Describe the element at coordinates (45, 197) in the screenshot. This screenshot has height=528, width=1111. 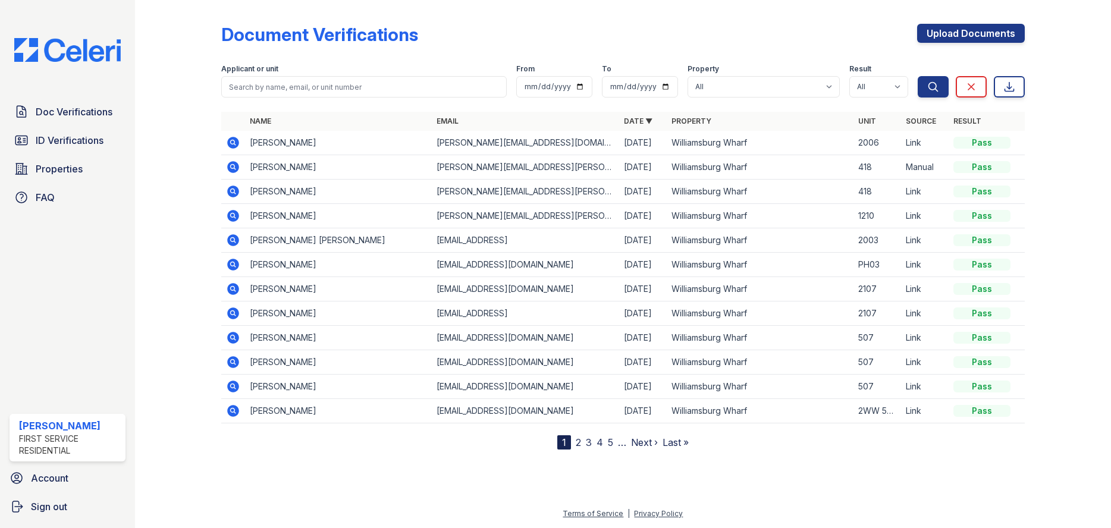
I see `span: FAQ` at that location.